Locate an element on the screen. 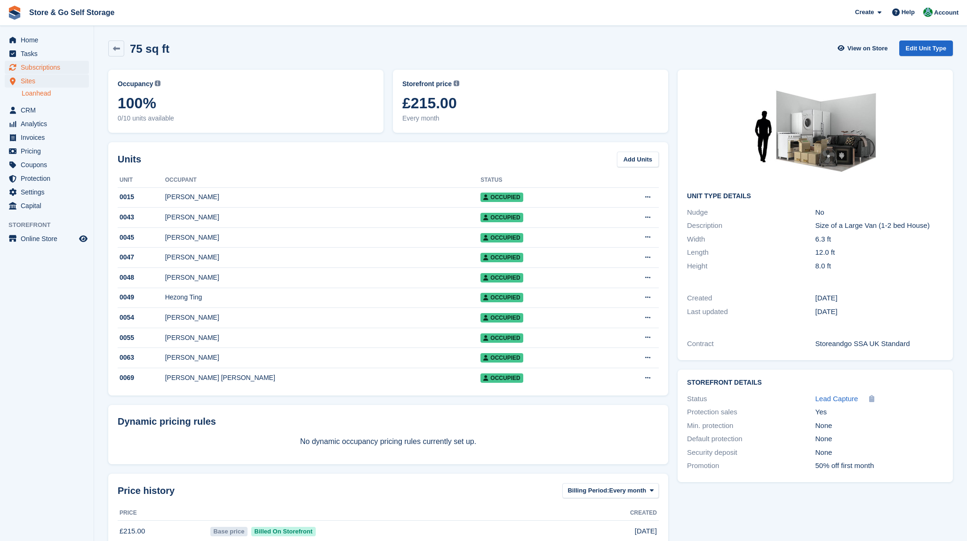 The width and height of the screenshot is (967, 541). span: Created is located at coordinates (643, 513).